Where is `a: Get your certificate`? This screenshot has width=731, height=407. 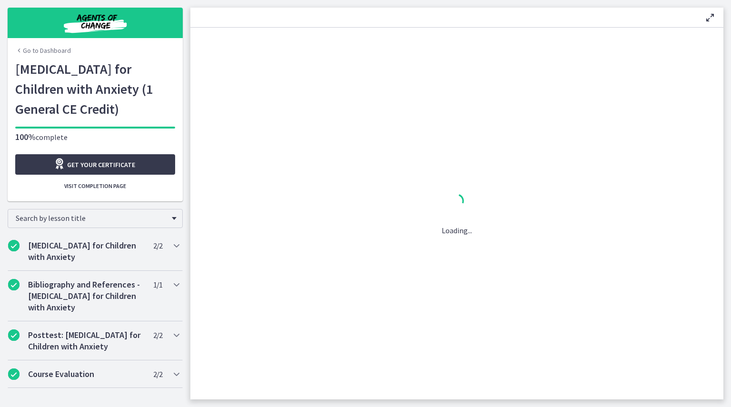
a: Get your certificate is located at coordinates (95, 164).